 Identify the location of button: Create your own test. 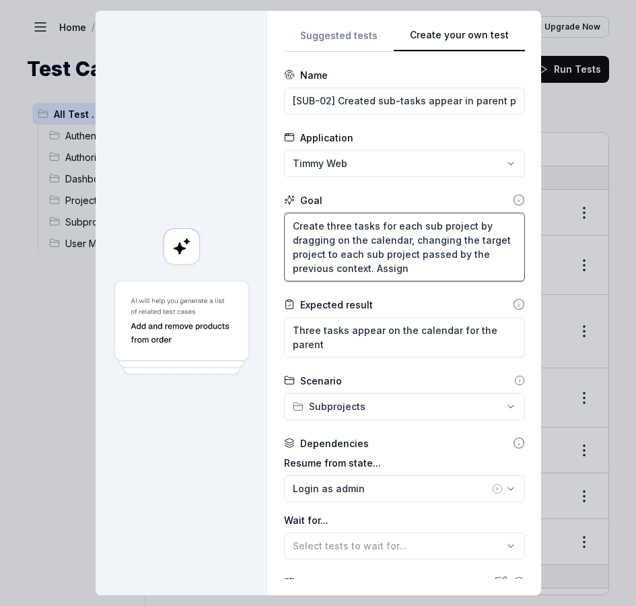
(459, 40).